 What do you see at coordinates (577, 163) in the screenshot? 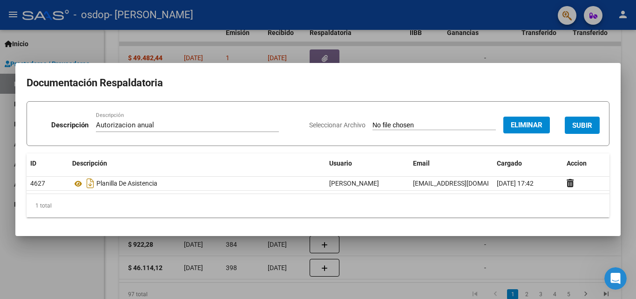
I see `span: Accion` at bounding box center [577, 163].